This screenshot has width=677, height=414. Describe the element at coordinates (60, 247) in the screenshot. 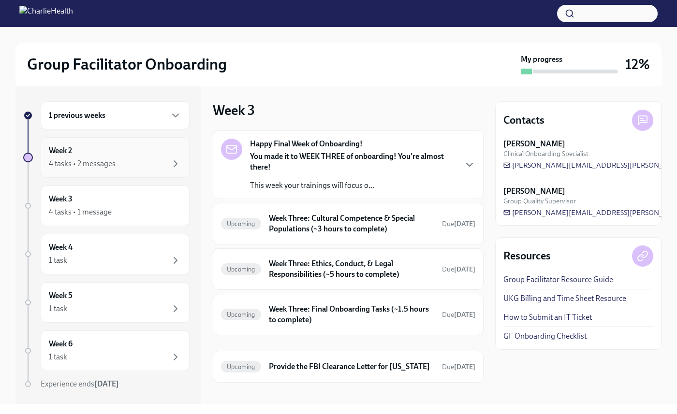

I see `h6: Week 4` at that location.